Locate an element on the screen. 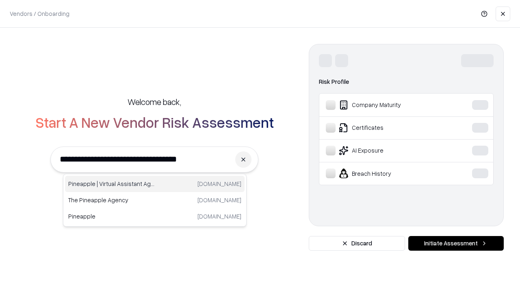 This screenshot has height=293, width=520. div: Company Maturity is located at coordinates (386, 105).